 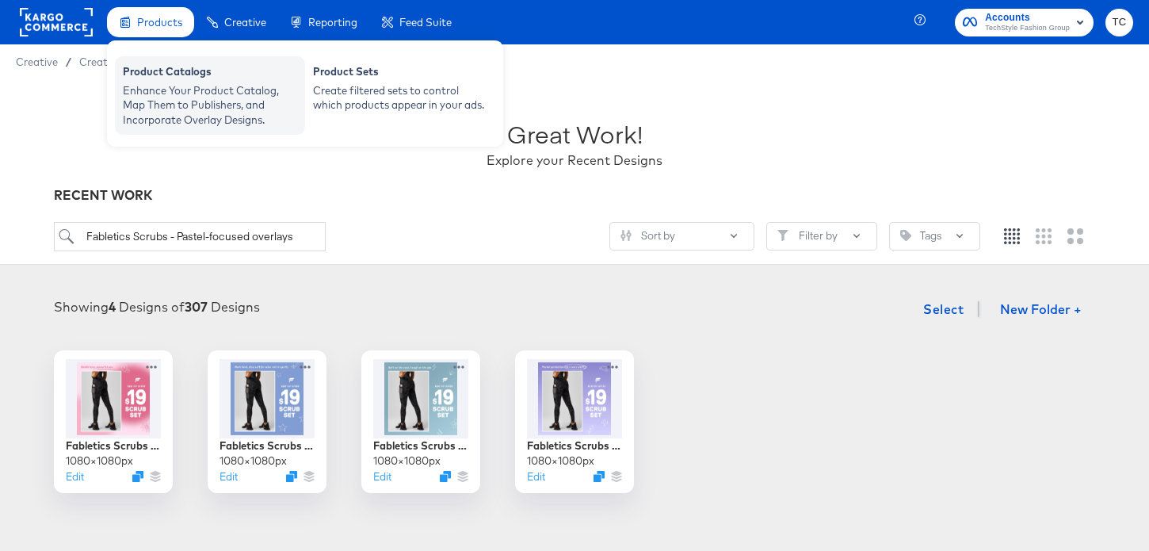 What do you see at coordinates (425, 22) in the screenshot?
I see `span: Feed Suite` at bounding box center [425, 22].